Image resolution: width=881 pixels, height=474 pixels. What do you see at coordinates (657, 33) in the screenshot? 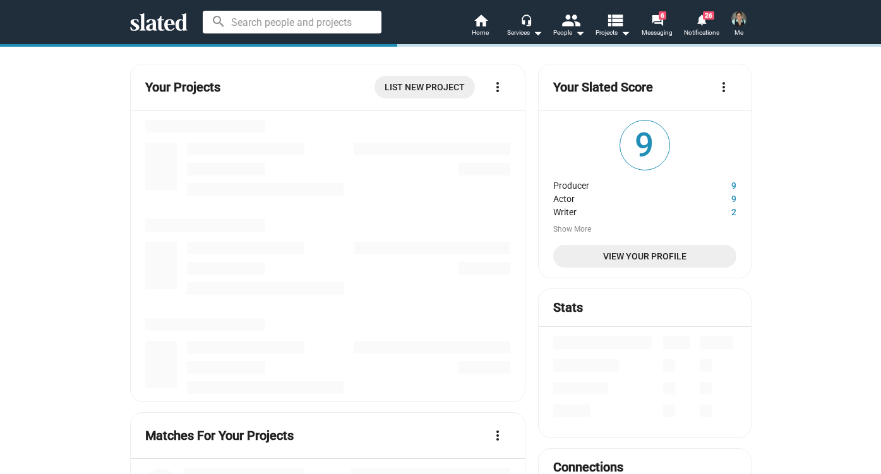
I see `span: Messaging` at bounding box center [657, 33].